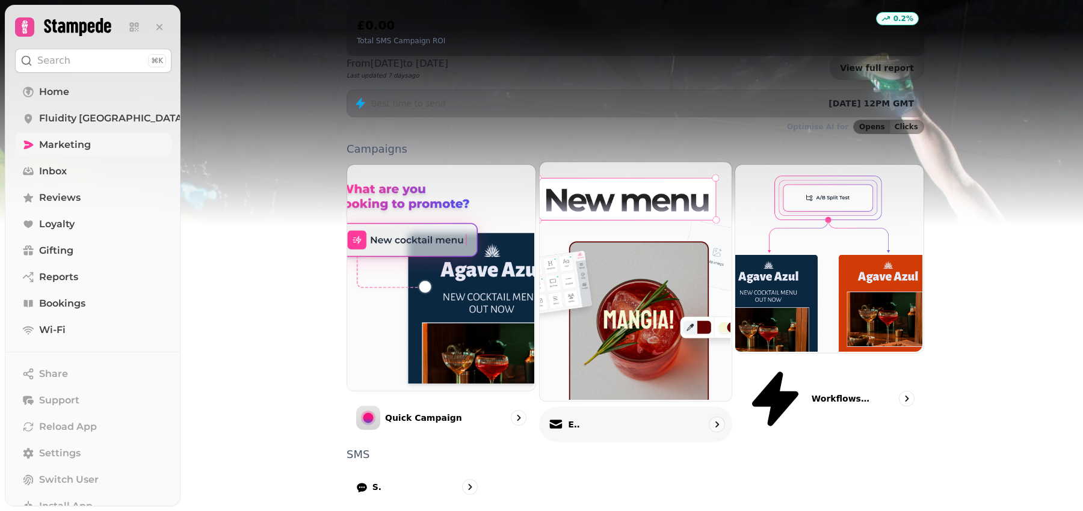 The image size is (1083, 511). I want to click on a: Marketing, so click(93, 145).